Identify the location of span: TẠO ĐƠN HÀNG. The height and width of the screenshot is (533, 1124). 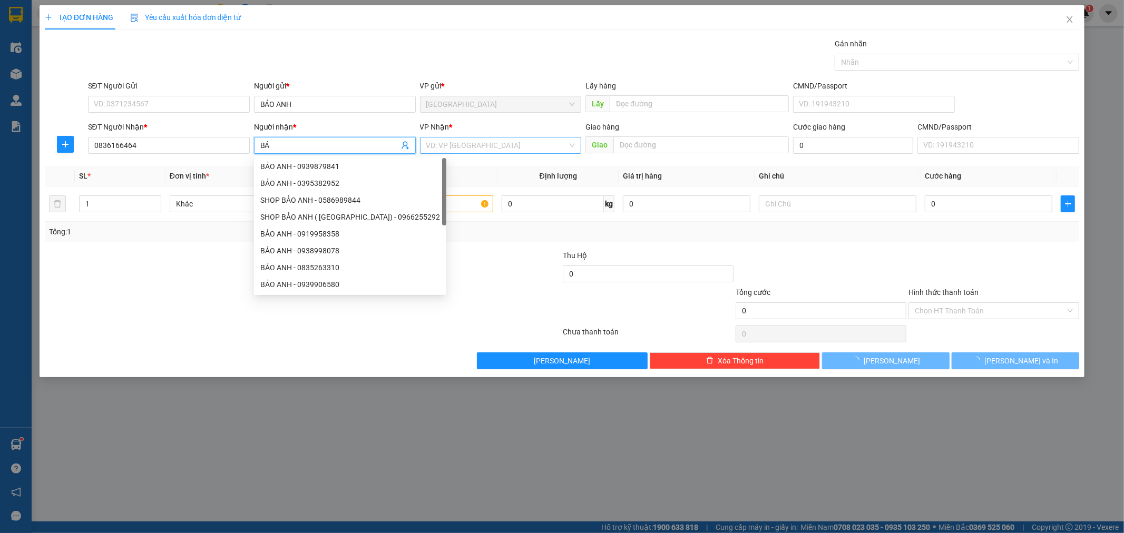
(79, 17).